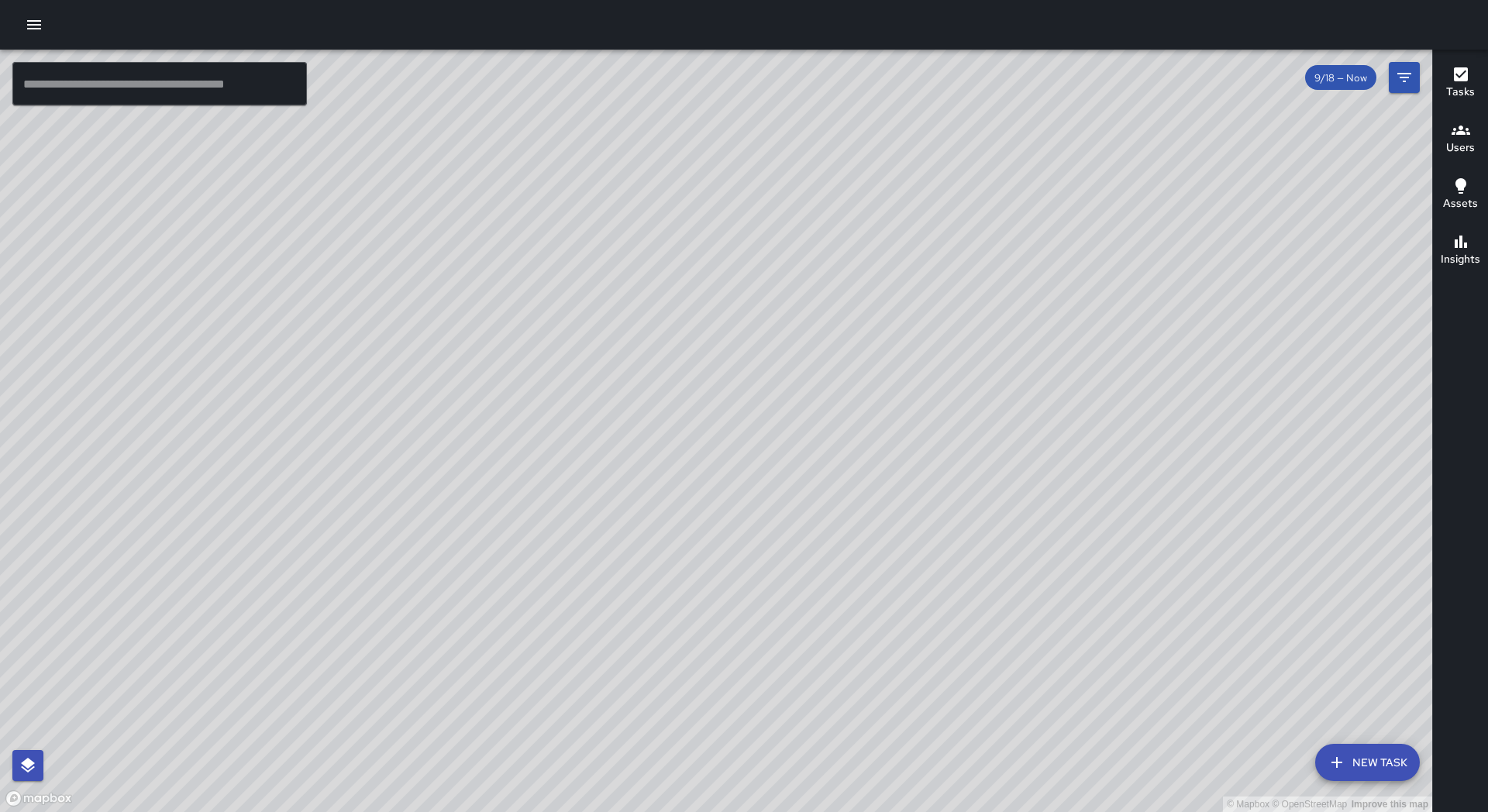 This screenshot has height=812, width=1488. Describe the element at coordinates (1460, 196) in the screenshot. I see `button: Assets` at that location.